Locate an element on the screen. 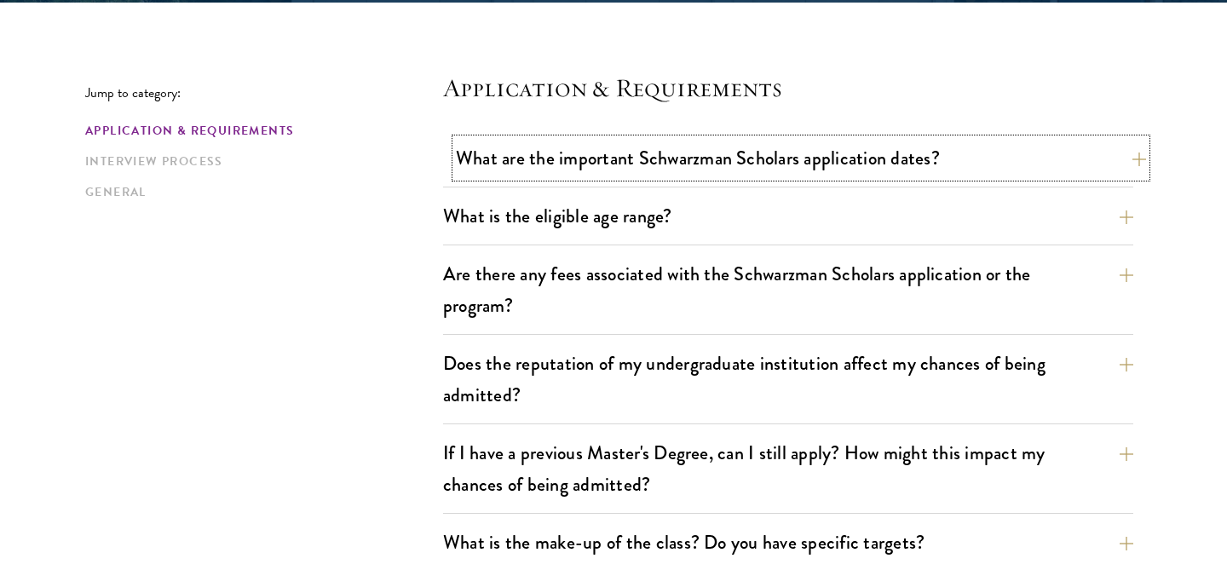 The height and width of the screenshot is (570, 1227). a: General is located at coordinates (259, 192).